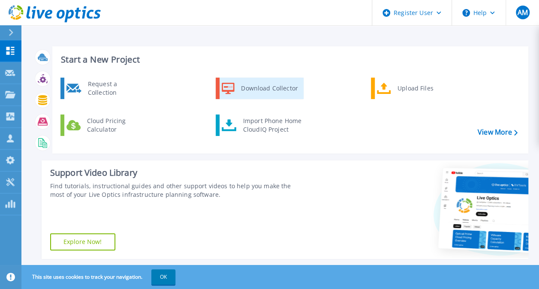  Describe the element at coordinates (272, 125) in the screenshot. I see `div: Import Phone Home CloudIQ Project` at that location.